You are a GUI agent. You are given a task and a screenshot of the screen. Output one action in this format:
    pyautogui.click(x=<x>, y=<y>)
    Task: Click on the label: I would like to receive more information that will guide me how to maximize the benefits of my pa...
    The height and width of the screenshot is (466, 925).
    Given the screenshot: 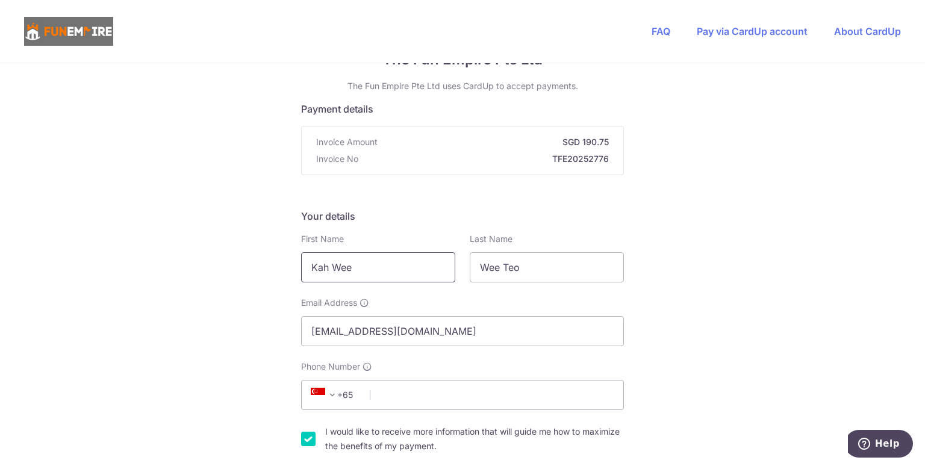 What is the action you would take?
    pyautogui.click(x=475, y=439)
    